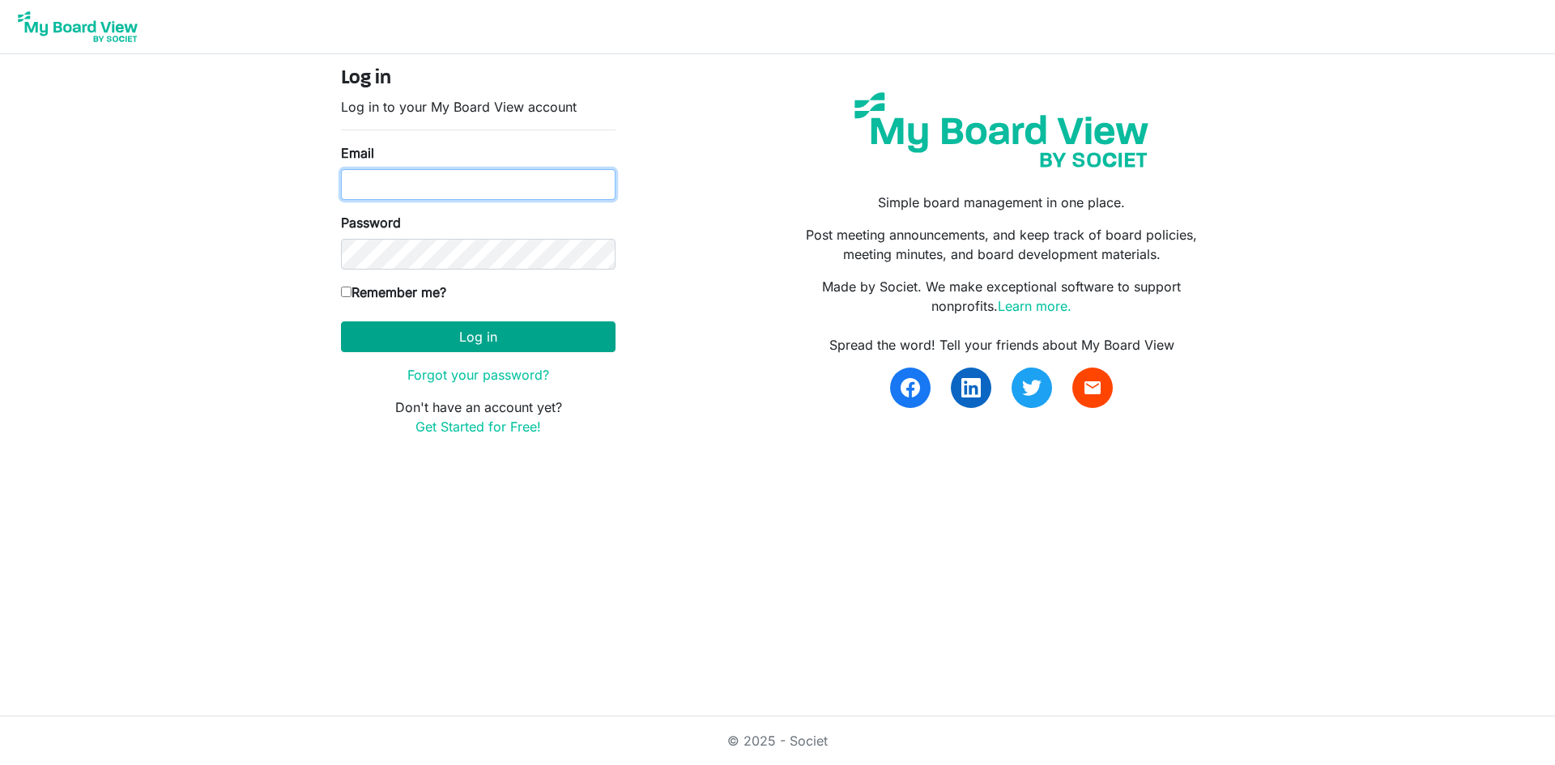  I want to click on p: Simple board management in one place., so click(1002, 202).